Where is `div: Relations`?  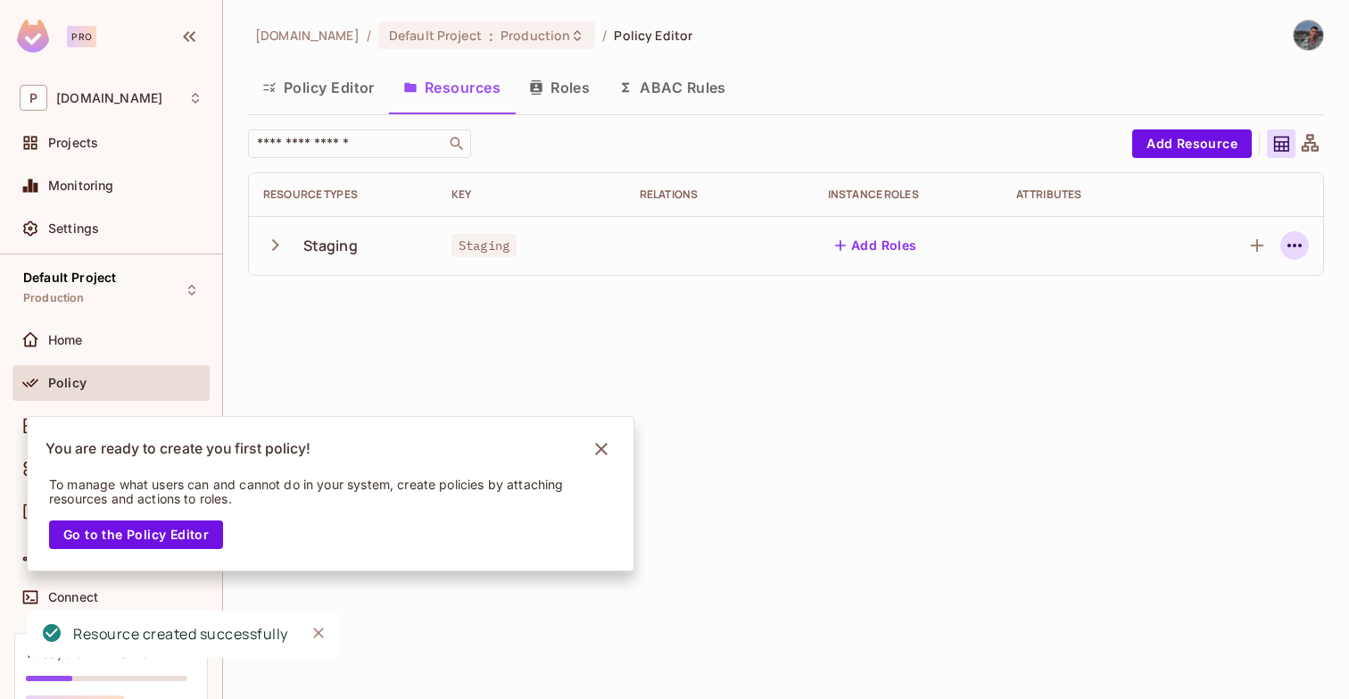 div: Relations is located at coordinates (719, 195).